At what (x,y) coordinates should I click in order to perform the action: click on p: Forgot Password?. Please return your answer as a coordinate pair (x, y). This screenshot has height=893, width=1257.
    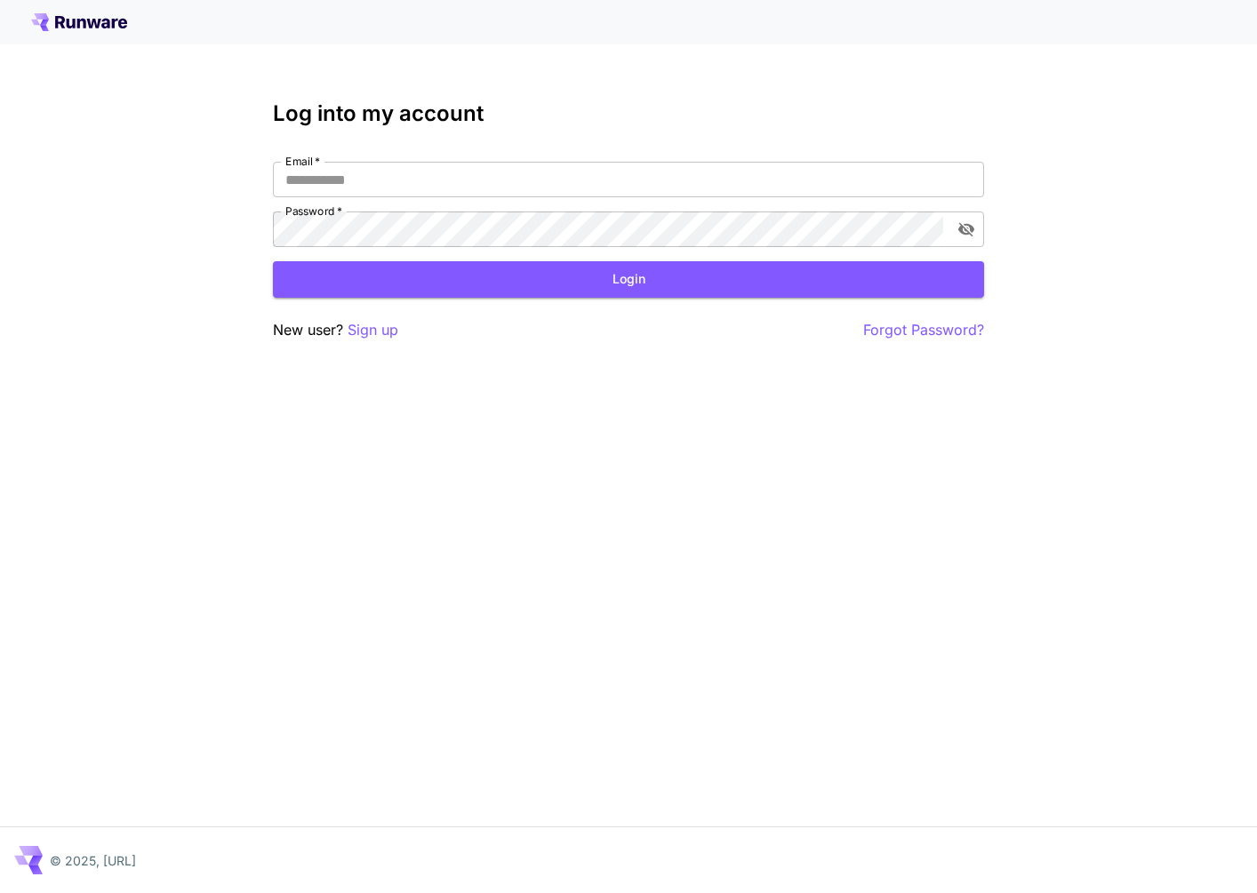
    Looking at the image, I should click on (923, 330).